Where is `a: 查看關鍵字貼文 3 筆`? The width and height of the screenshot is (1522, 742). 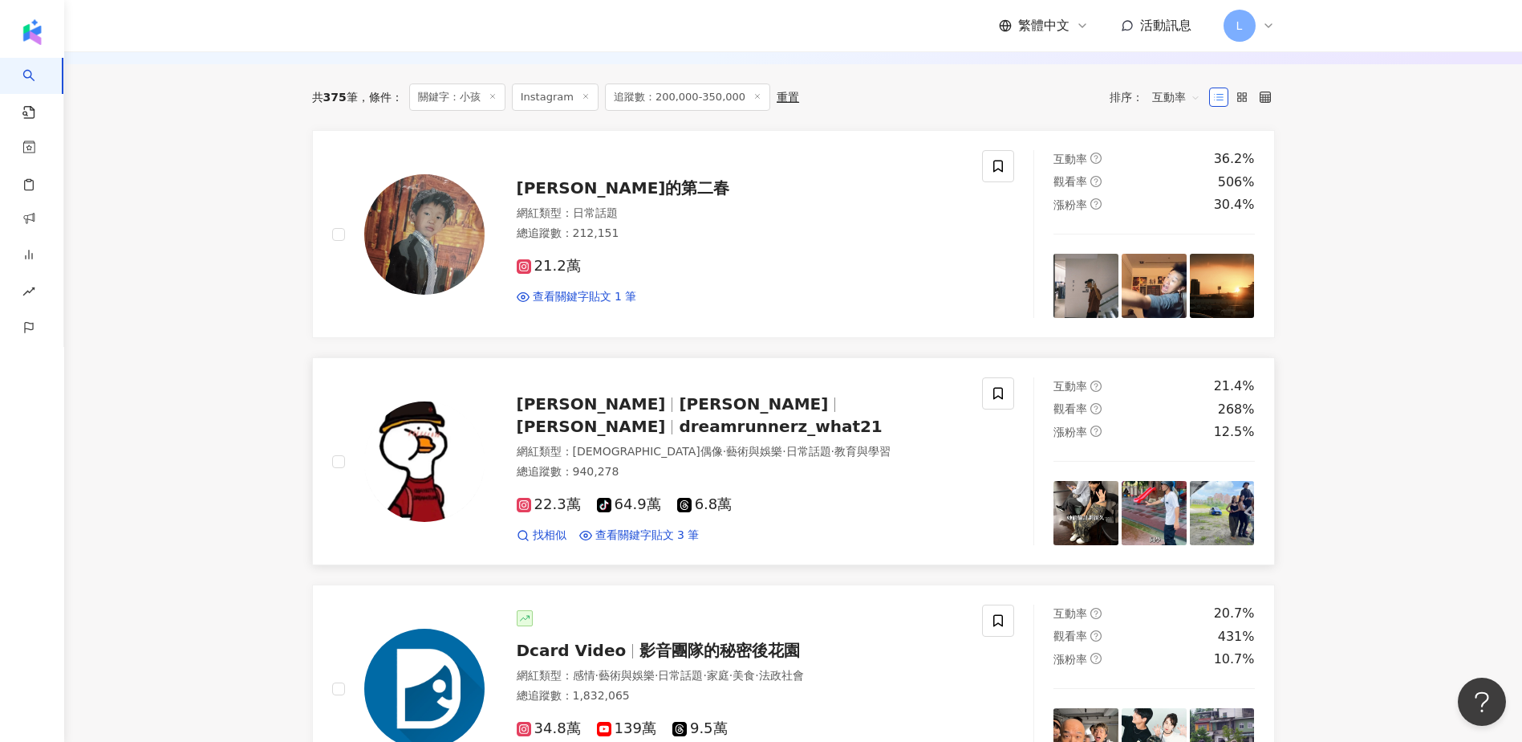 a: 查看關鍵字貼文 3 筆 is located at coordinates (640, 535).